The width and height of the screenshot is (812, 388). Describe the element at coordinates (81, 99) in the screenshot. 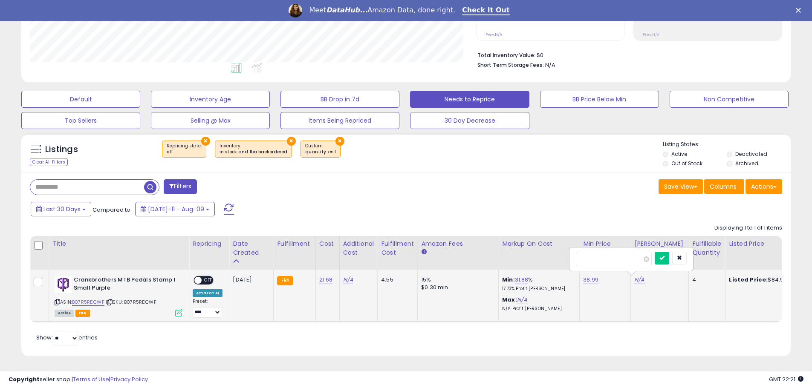

I see `button: Default` at that location.